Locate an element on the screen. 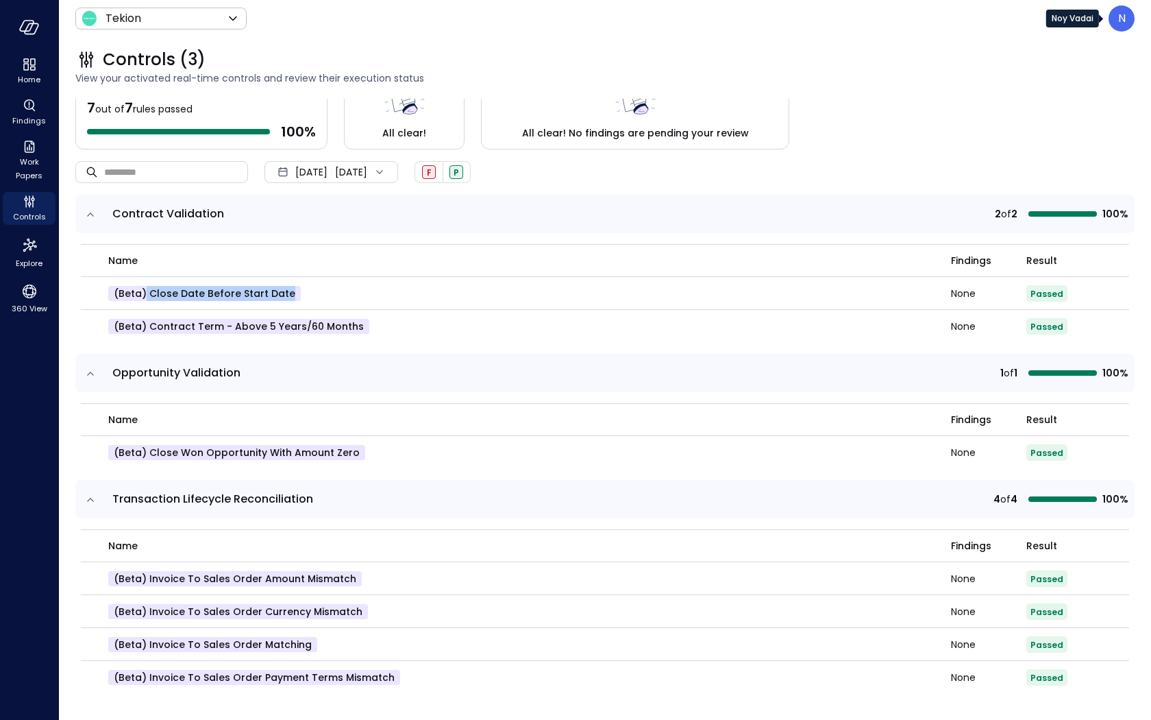  p: (beta) Invoice to Sales Order Matching is located at coordinates (212, 644).